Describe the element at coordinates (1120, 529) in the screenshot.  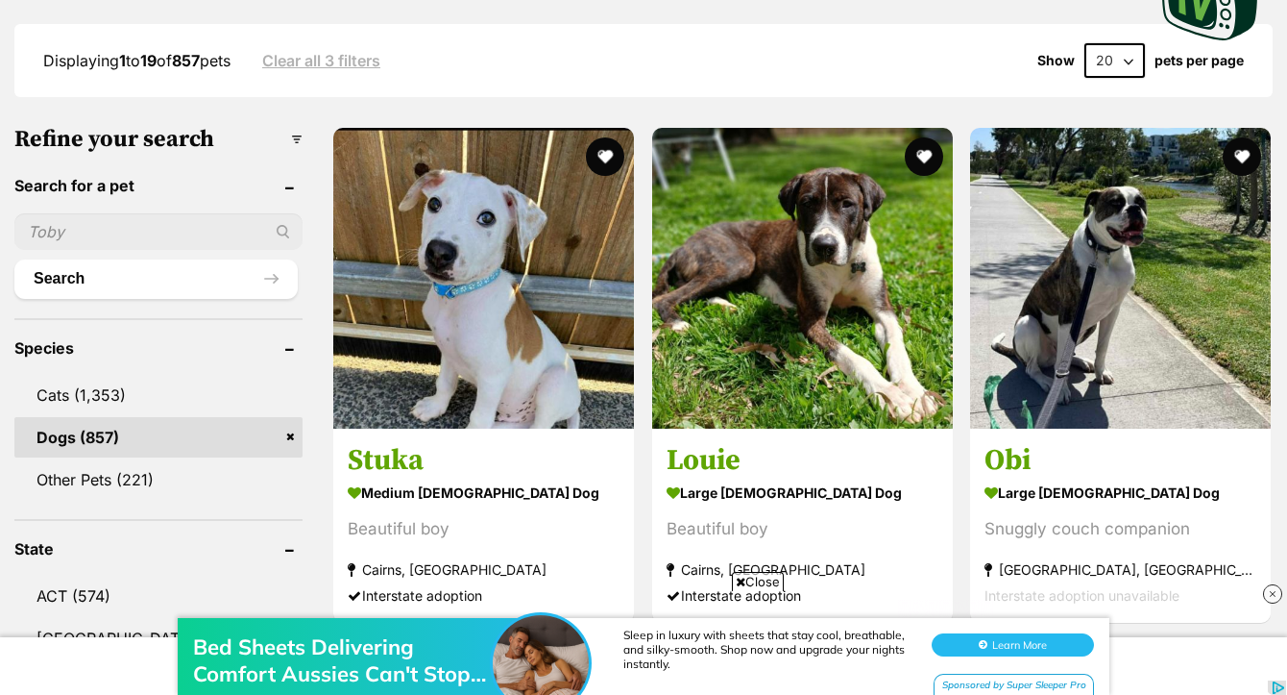
I see `div: Snuggly couch companion` at that location.